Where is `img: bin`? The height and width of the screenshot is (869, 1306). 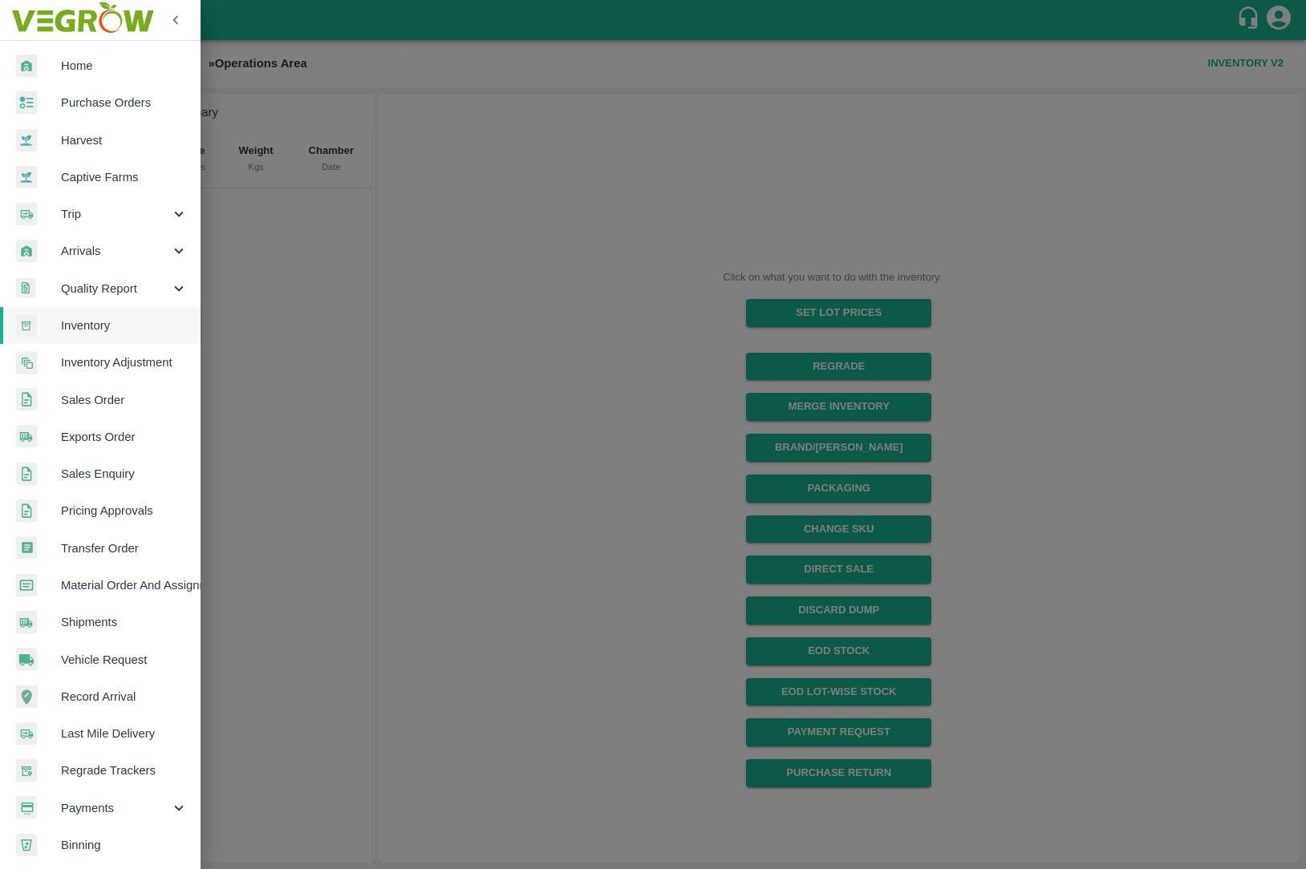 img: bin is located at coordinates (26, 845).